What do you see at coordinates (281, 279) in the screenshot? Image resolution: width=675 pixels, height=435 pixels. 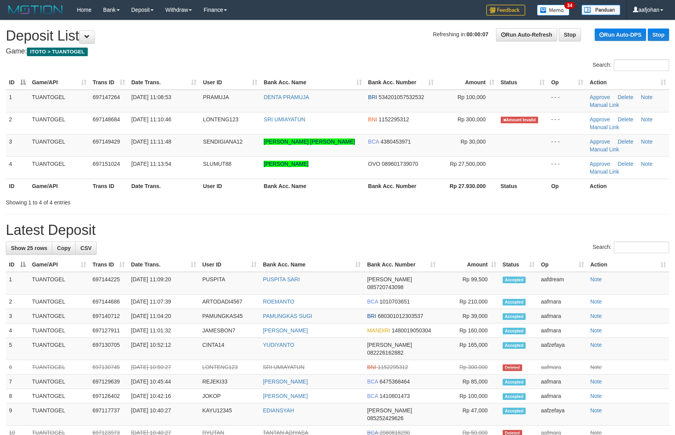 I see `a: PUSPITA SARI` at bounding box center [281, 279].